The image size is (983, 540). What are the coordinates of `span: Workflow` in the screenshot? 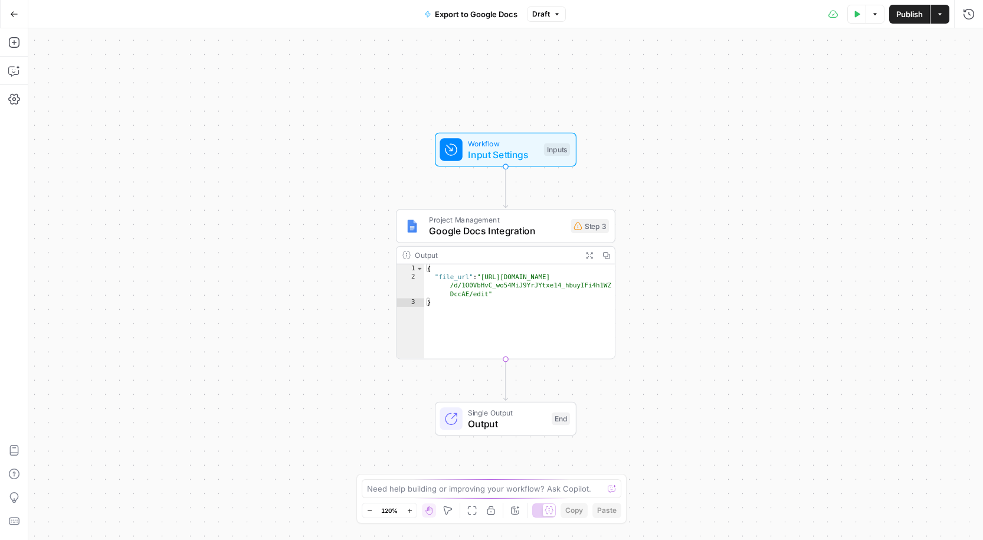 It's located at (502, 143).